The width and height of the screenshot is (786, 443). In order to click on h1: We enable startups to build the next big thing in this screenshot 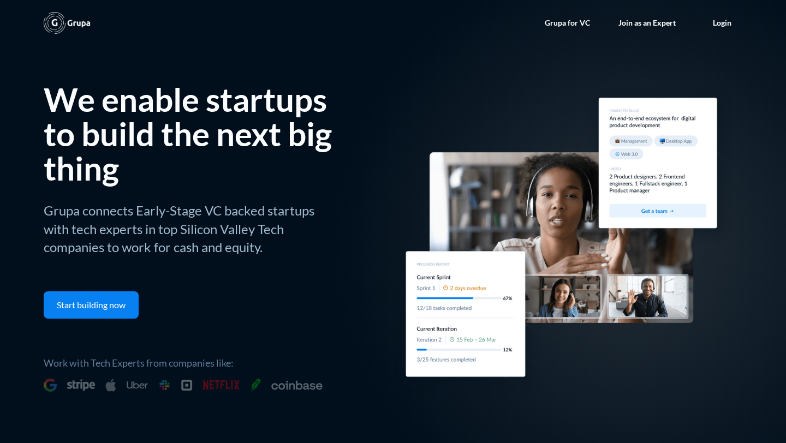, I will do `click(188, 134)`.